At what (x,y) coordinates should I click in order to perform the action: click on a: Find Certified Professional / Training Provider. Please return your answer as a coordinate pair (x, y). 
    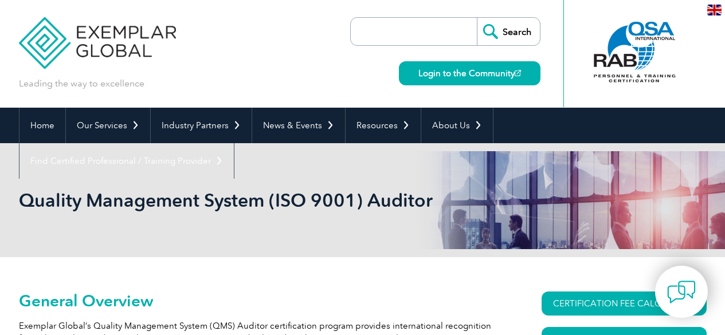
    Looking at the image, I should click on (127, 161).